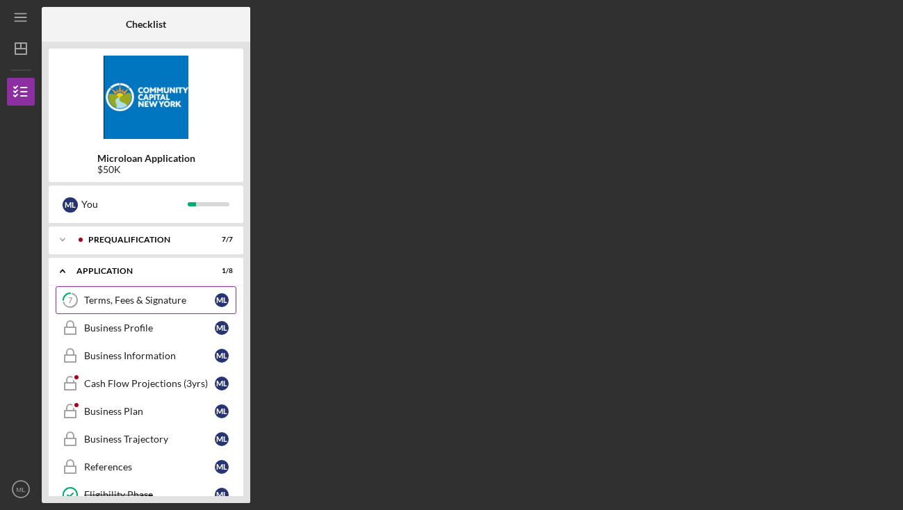 The width and height of the screenshot is (903, 510). I want to click on div: Terms, Fees & Signature, so click(149, 300).